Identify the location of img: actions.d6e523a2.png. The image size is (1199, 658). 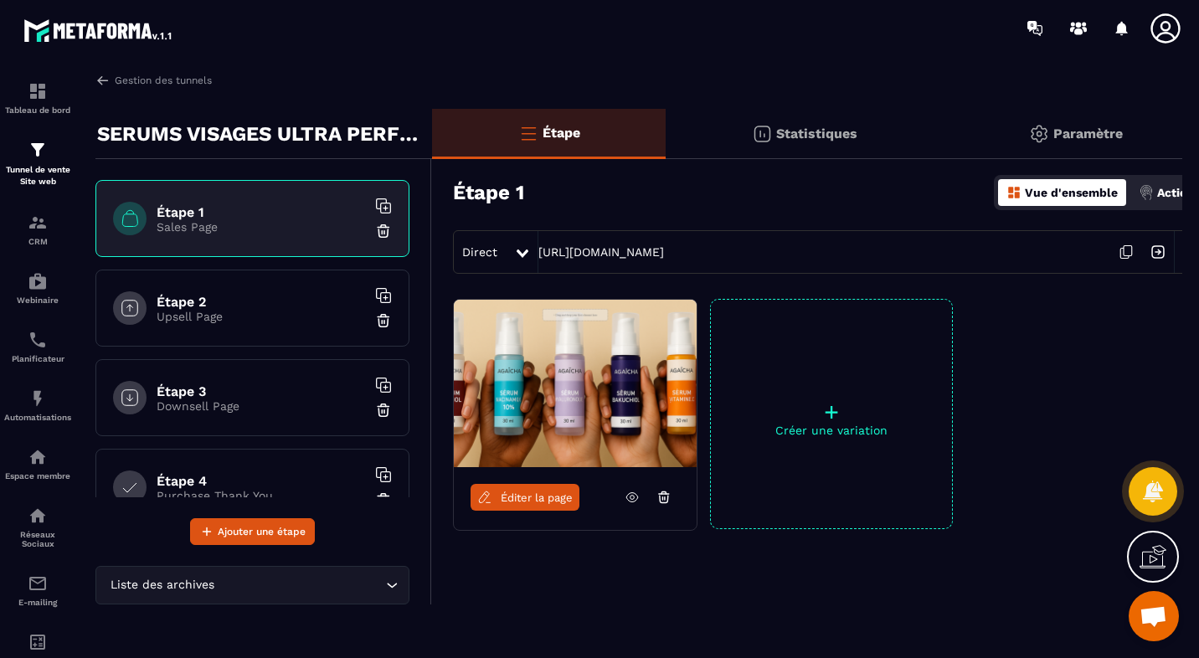
(1146, 193).